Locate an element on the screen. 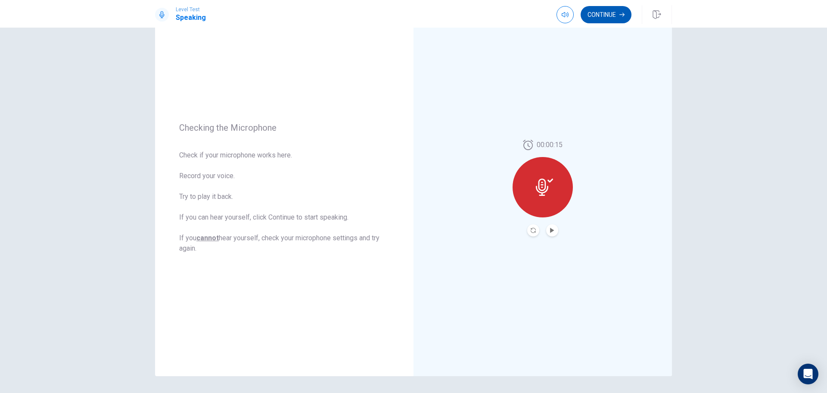  span: 00:00:15 is located at coordinates (550, 145).